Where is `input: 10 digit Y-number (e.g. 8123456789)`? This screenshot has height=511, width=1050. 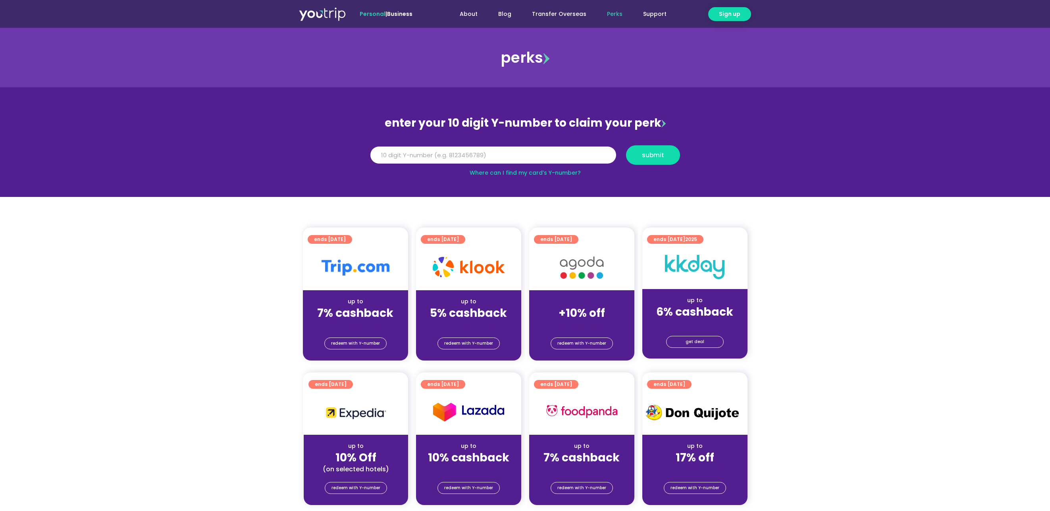
input: 10 digit Y-number (e.g. 8123456789) is located at coordinates (493, 155).